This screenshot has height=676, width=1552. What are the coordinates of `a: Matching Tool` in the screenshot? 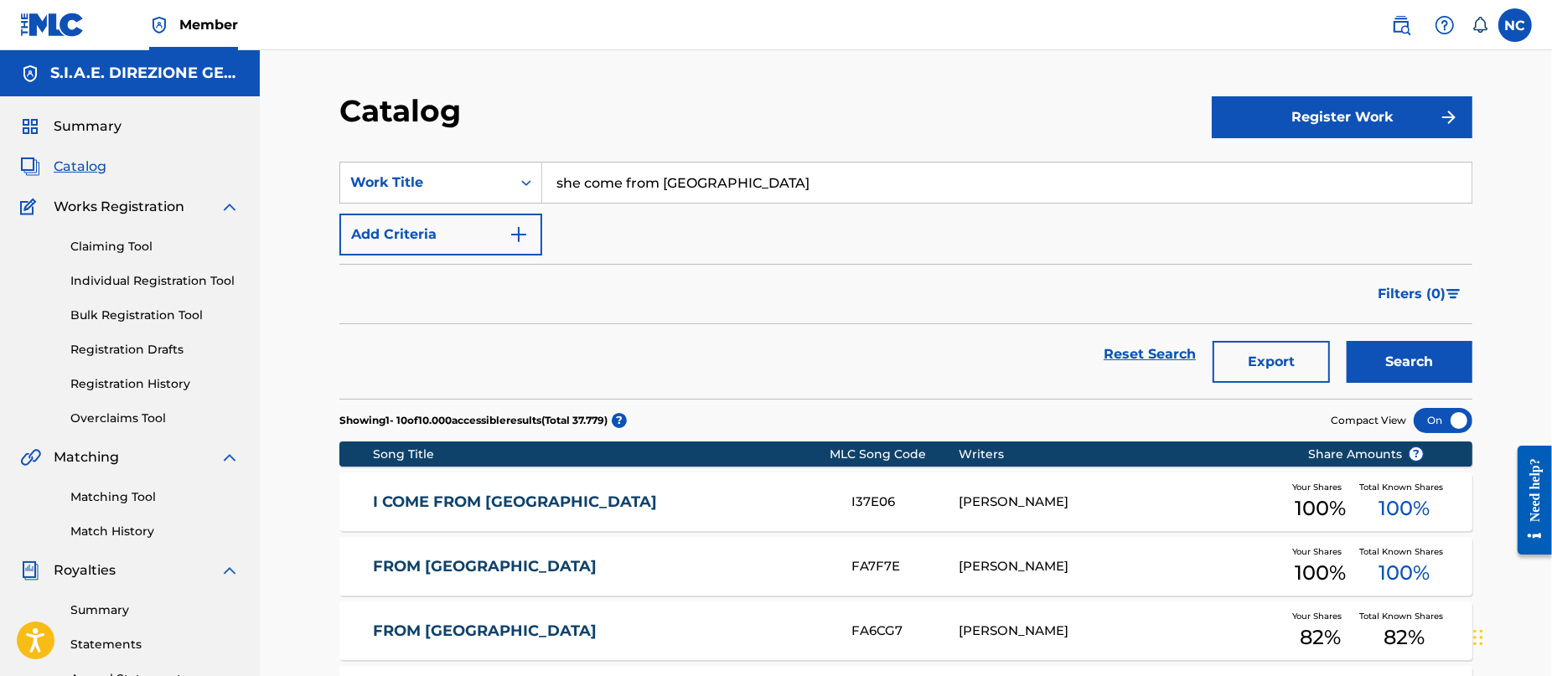 It's located at (155, 497).